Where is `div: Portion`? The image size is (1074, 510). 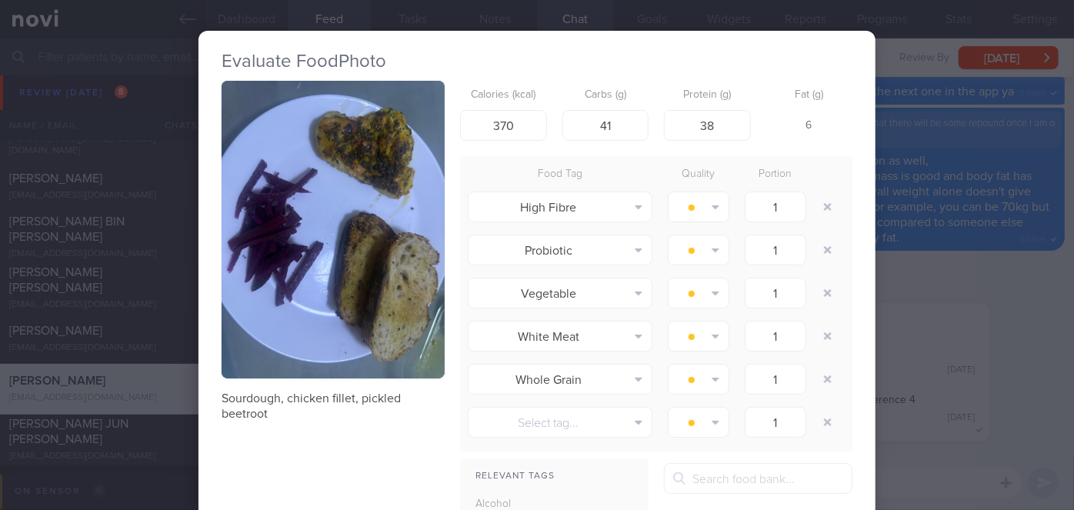
div: Portion is located at coordinates (776, 175).